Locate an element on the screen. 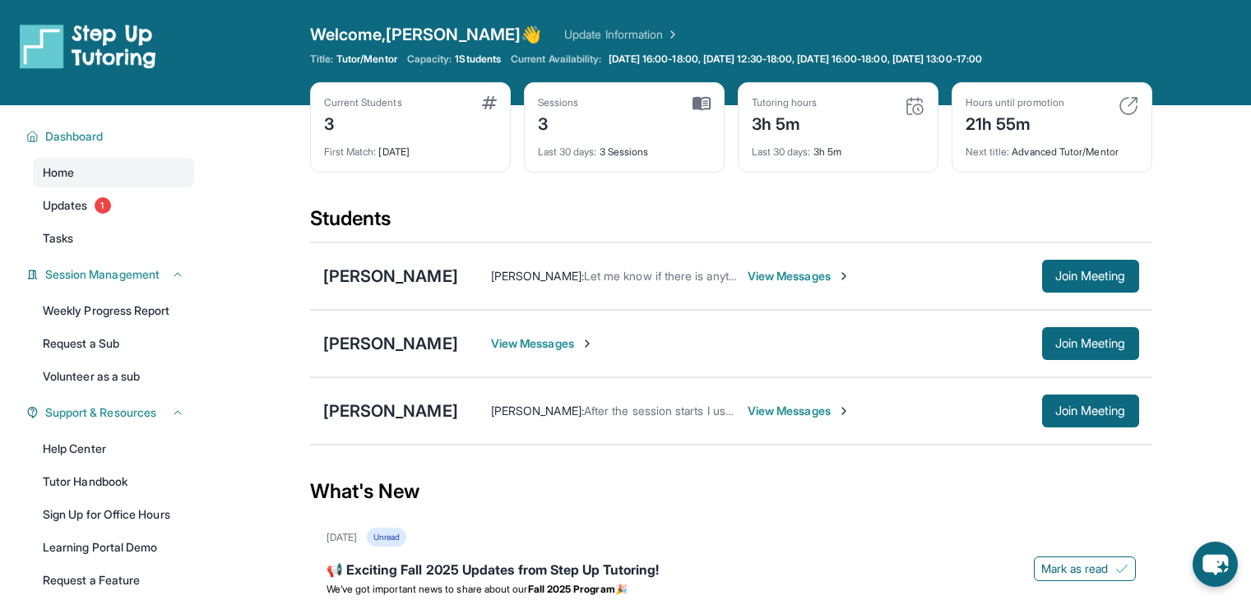  span: After the session starts I usually wait about 15-20 minutes before leaving the session is located at coordinates (803, 410).